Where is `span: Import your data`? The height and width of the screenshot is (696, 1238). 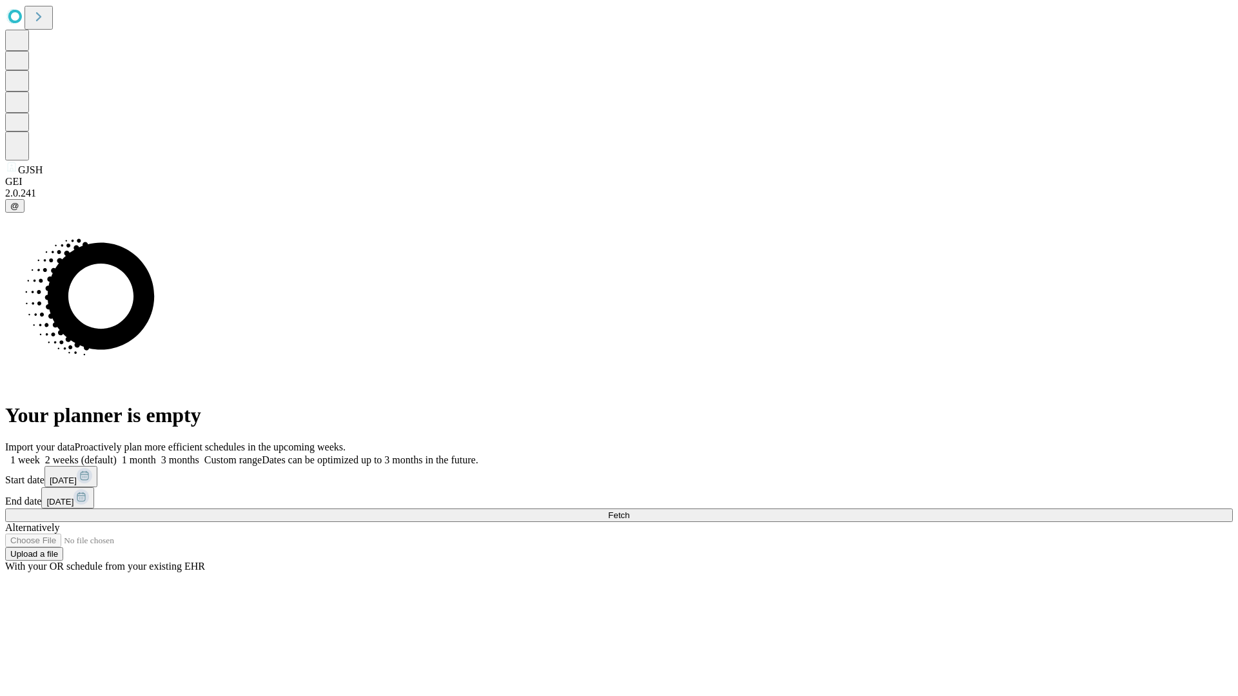
span: Import your data is located at coordinates (40, 447).